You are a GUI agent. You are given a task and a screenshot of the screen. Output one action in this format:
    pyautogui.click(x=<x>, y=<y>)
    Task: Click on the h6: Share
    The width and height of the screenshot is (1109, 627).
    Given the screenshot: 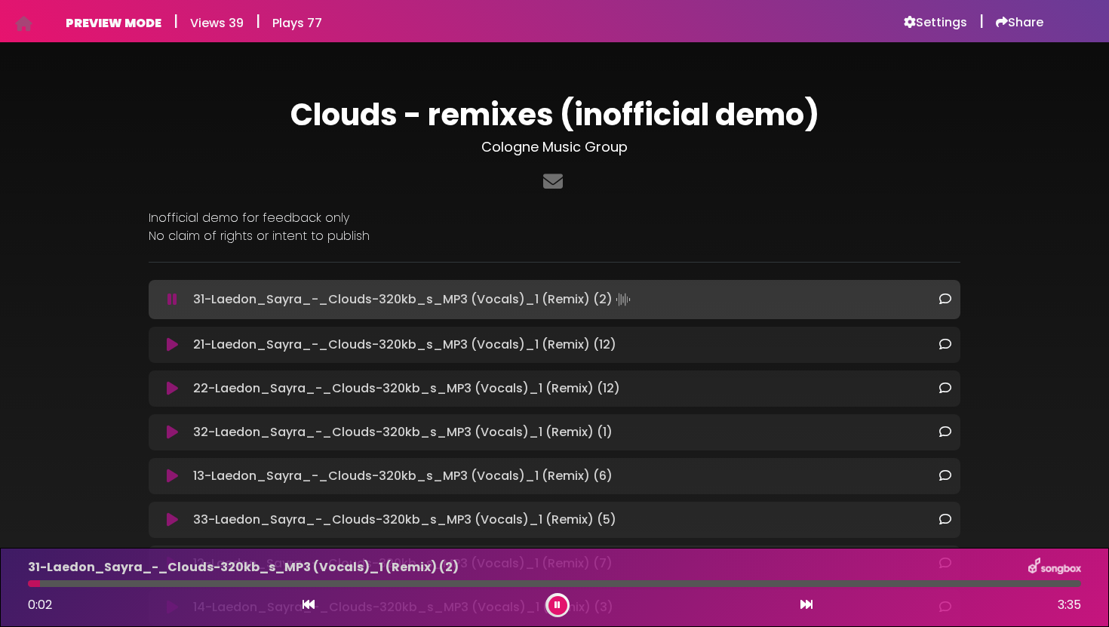 What is the action you would take?
    pyautogui.click(x=1019, y=23)
    